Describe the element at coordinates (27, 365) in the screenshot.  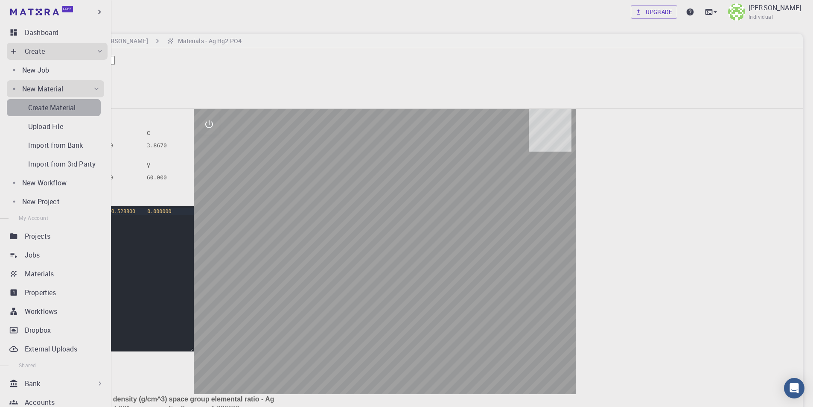
I see `span: Shared` at that location.